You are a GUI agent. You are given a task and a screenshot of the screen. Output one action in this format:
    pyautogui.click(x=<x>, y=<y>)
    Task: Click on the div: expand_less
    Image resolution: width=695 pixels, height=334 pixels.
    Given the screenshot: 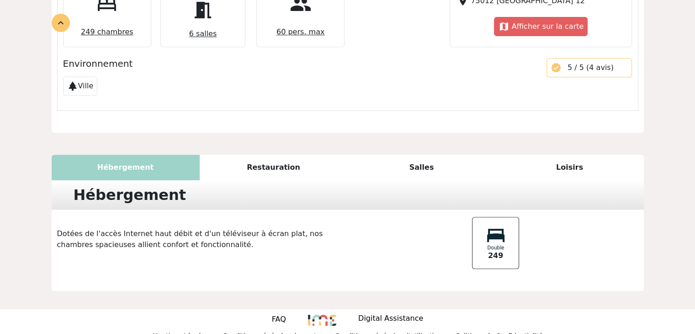 What is the action you would take?
    pyautogui.click(x=61, y=23)
    